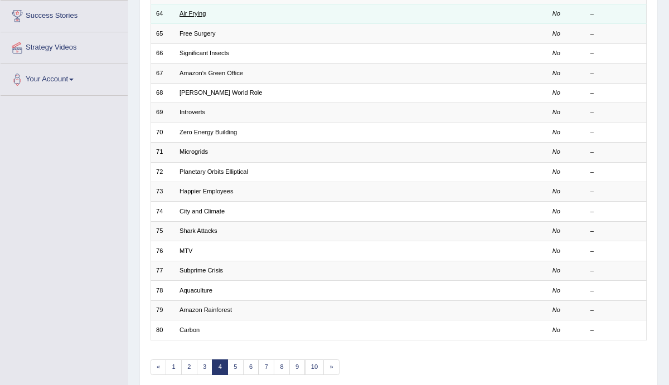 This screenshot has height=385, width=669. I want to click on td: 75, so click(162, 231).